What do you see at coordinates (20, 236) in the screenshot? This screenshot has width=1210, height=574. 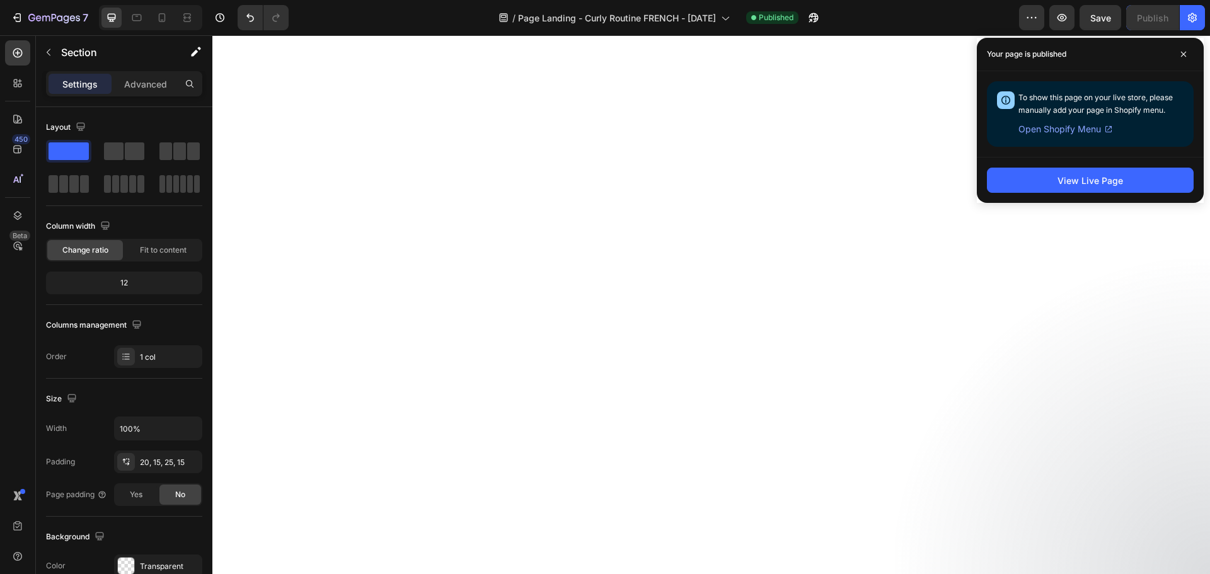 I see `div: Beta` at bounding box center [20, 236].